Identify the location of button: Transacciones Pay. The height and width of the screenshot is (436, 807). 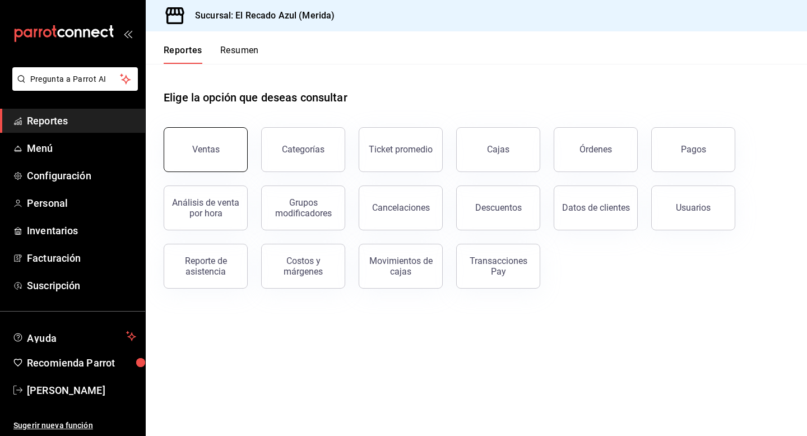
(498, 266).